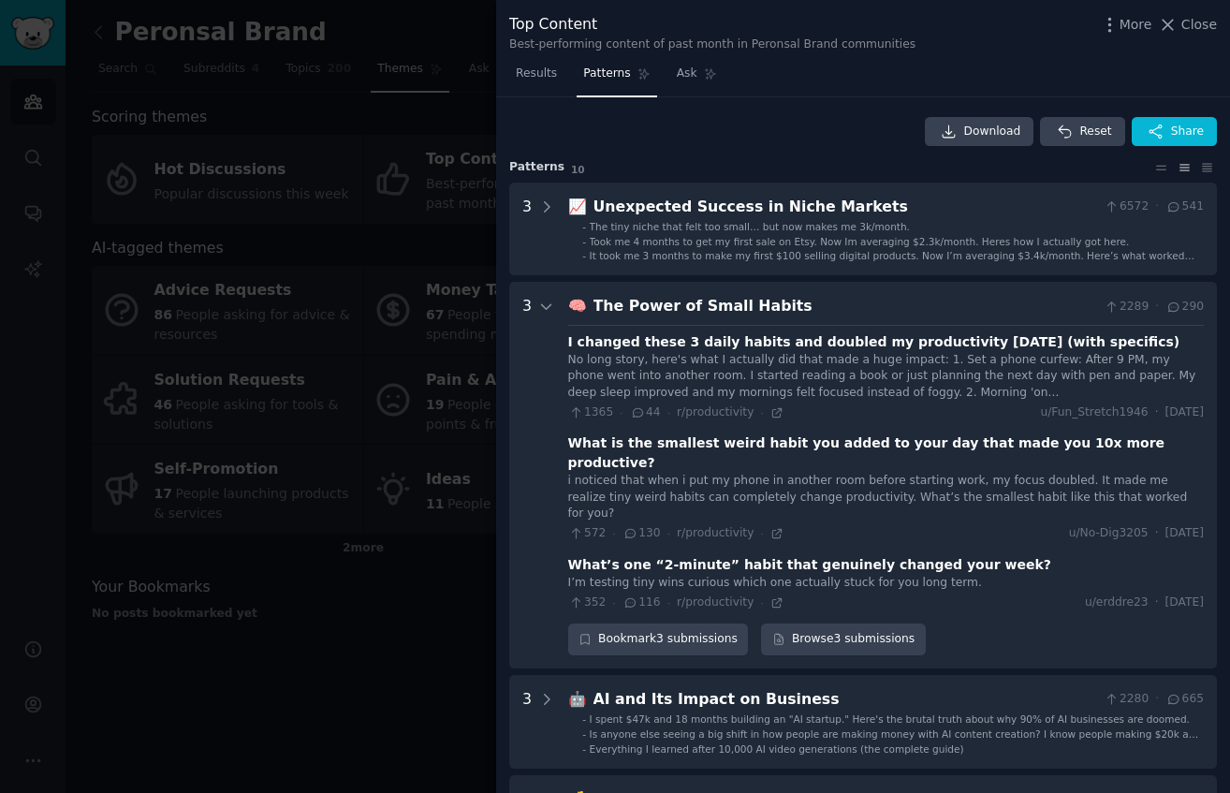 The height and width of the screenshot is (793, 1230). Describe the element at coordinates (777, 749) in the screenshot. I see `span: Everything I learned after 10,000 AI video generations (the complete guide)` at that location.